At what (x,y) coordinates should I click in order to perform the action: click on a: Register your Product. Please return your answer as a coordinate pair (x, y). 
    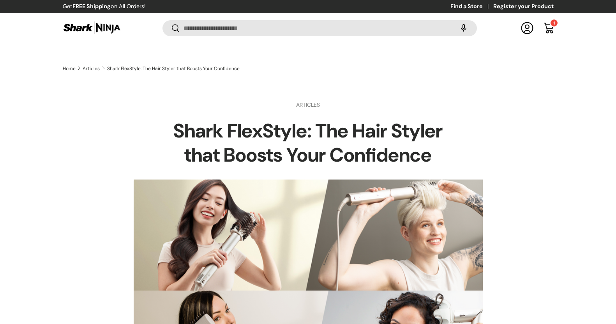
    Looking at the image, I should click on (523, 7).